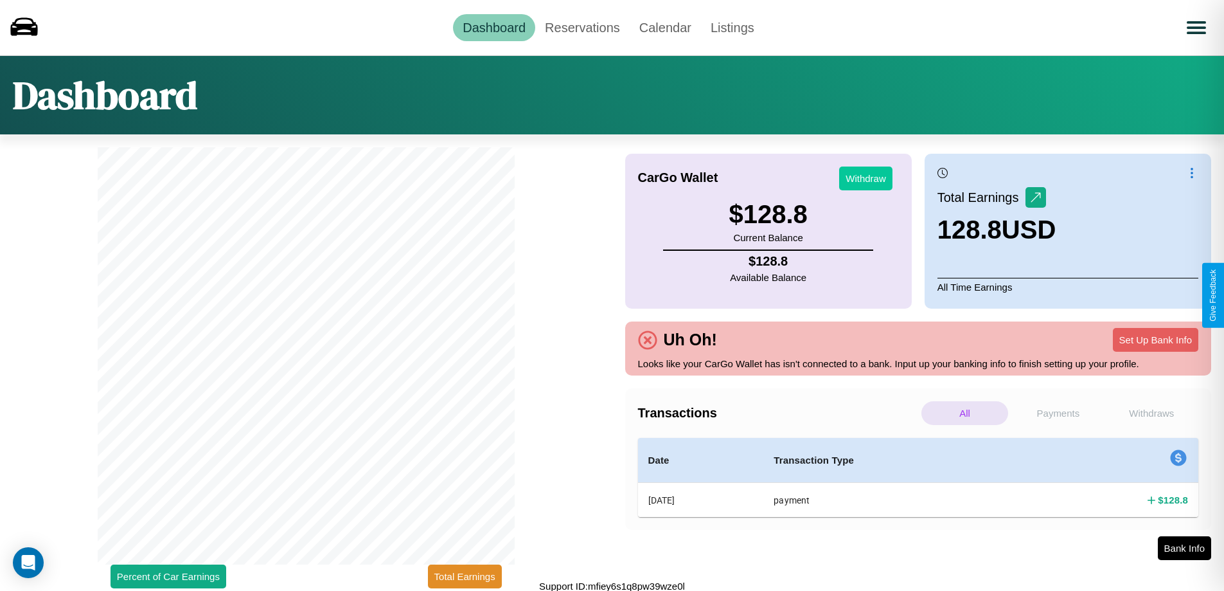 Image resolution: width=1224 pixels, height=591 pixels. Describe the element at coordinates (168, 576) in the screenshot. I see `button: Percent of Car Earnings` at that location.